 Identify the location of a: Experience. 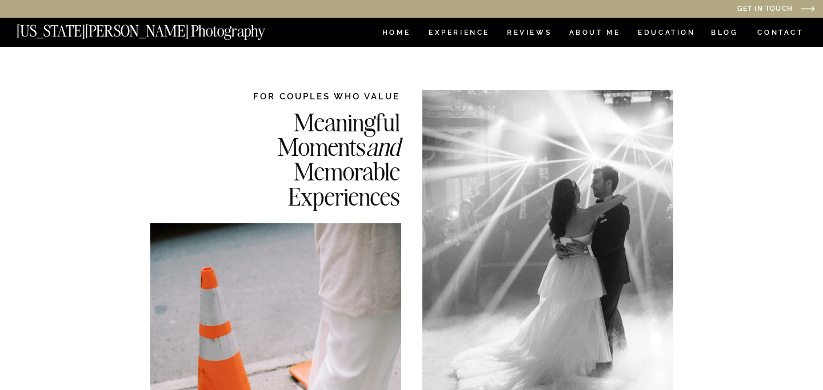
(458, 34).